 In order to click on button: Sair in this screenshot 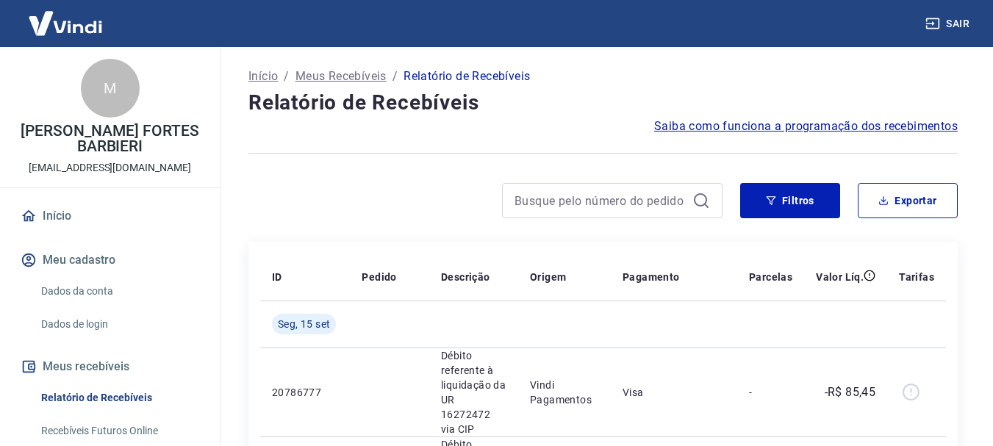, I will do `click(949, 24)`.